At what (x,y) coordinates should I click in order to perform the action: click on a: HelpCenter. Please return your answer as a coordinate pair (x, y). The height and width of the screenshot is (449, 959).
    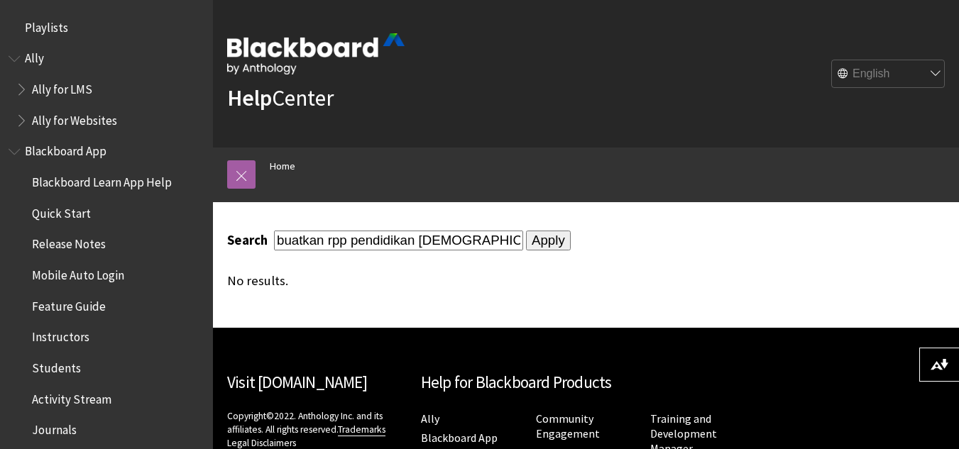
    Looking at the image, I should click on (280, 98).